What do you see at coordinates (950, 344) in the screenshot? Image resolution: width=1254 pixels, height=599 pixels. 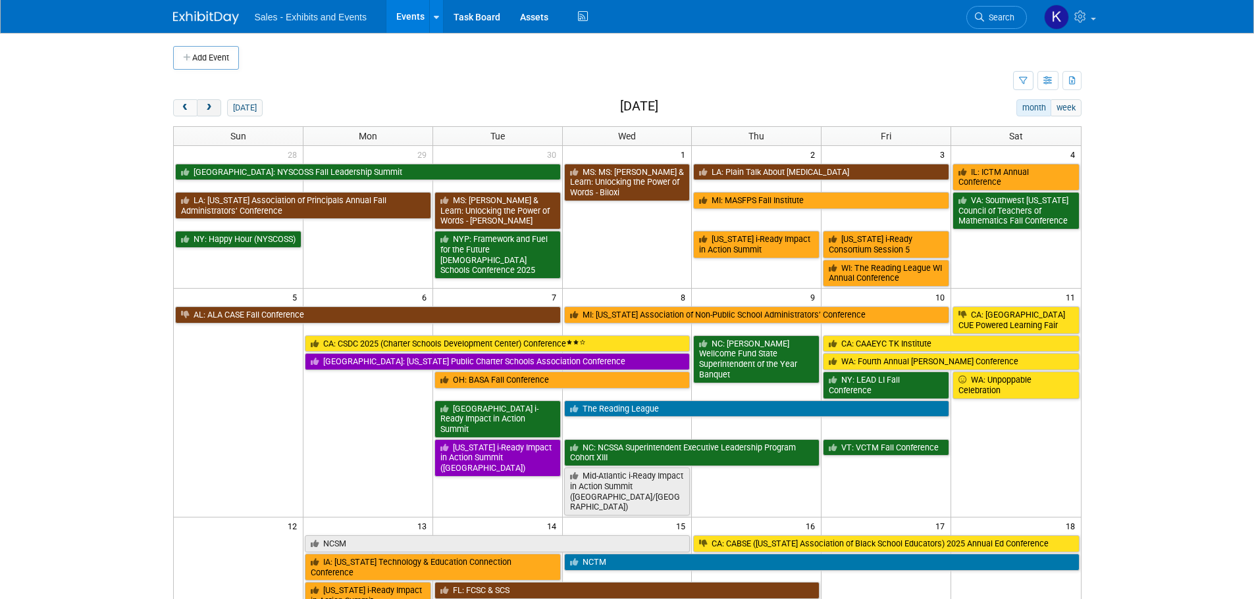 I see `a: CA: CAAEYC TK Institute` at bounding box center [950, 344].